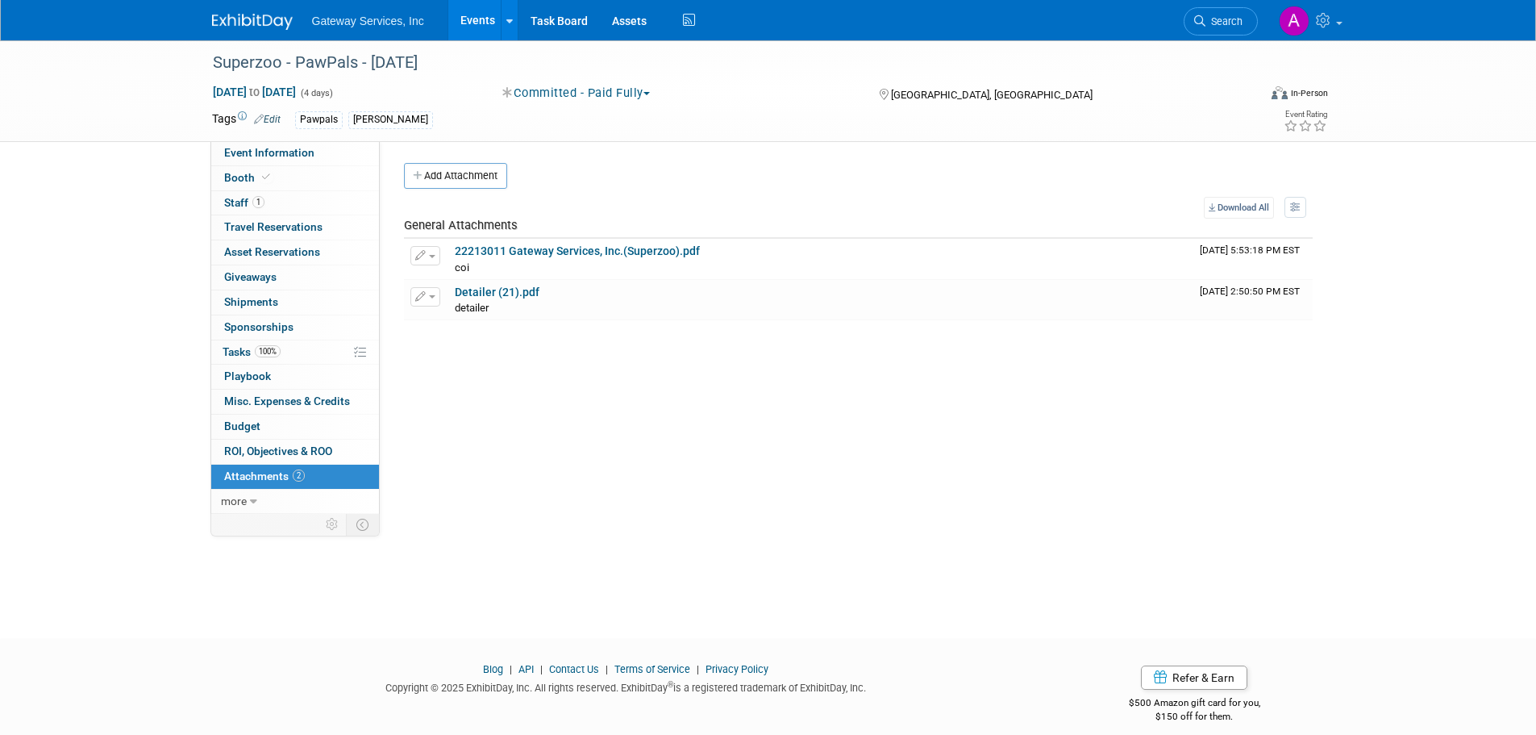 The height and width of the screenshot is (735, 1536). Describe the element at coordinates (298, 475) in the screenshot. I see `span: 2` at that location.